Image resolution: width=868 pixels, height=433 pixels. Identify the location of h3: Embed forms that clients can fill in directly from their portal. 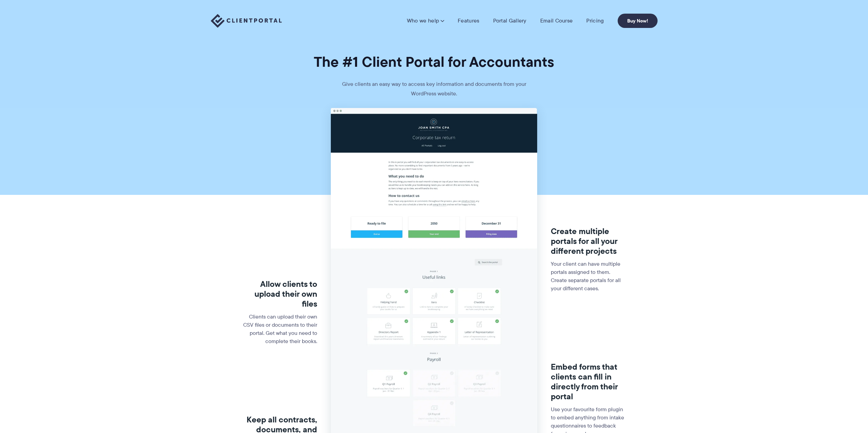
(588, 382).